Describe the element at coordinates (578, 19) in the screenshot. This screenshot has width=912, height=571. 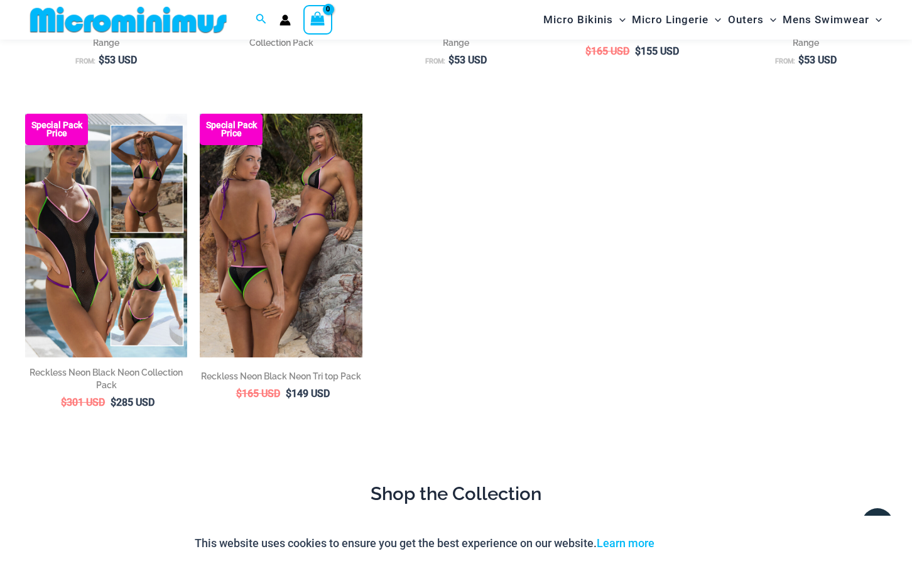
I see `span: Micro Bikinis` at that location.